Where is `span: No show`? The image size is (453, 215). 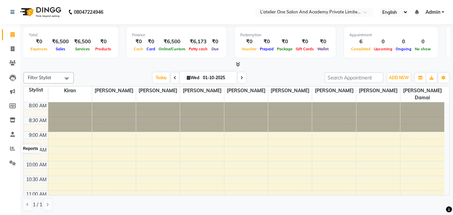
span: No show is located at coordinates (423, 49).